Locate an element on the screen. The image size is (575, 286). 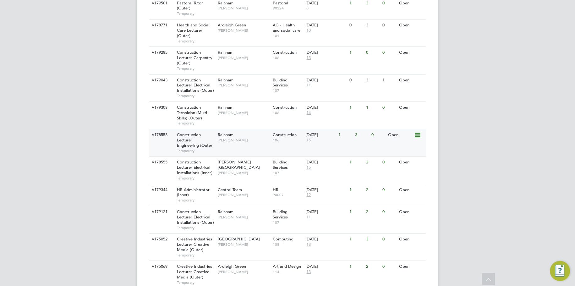
span: Pastoral is located at coordinates (280, 3).